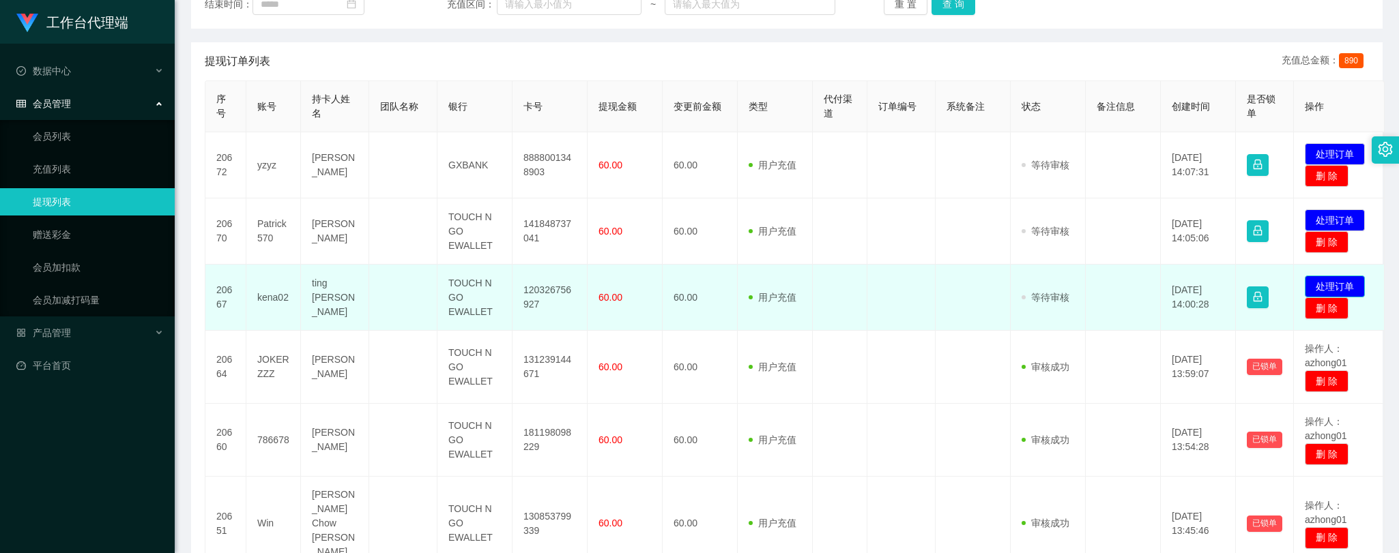  What do you see at coordinates (1261, 106) in the screenshot?
I see `span: 是否锁单` at bounding box center [1261, 106].